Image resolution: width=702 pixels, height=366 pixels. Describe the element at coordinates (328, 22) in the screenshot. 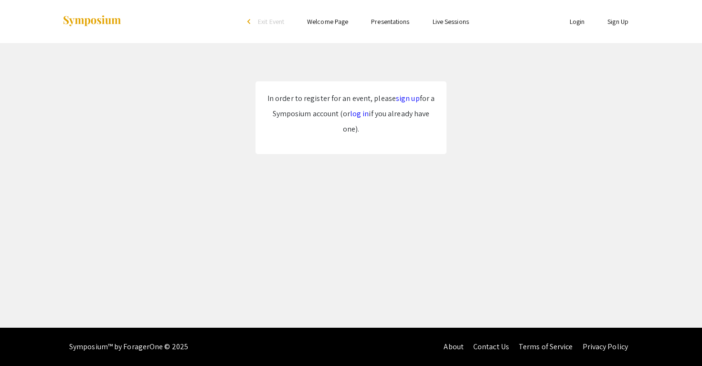

I see `a: Welcome Page` at that location.